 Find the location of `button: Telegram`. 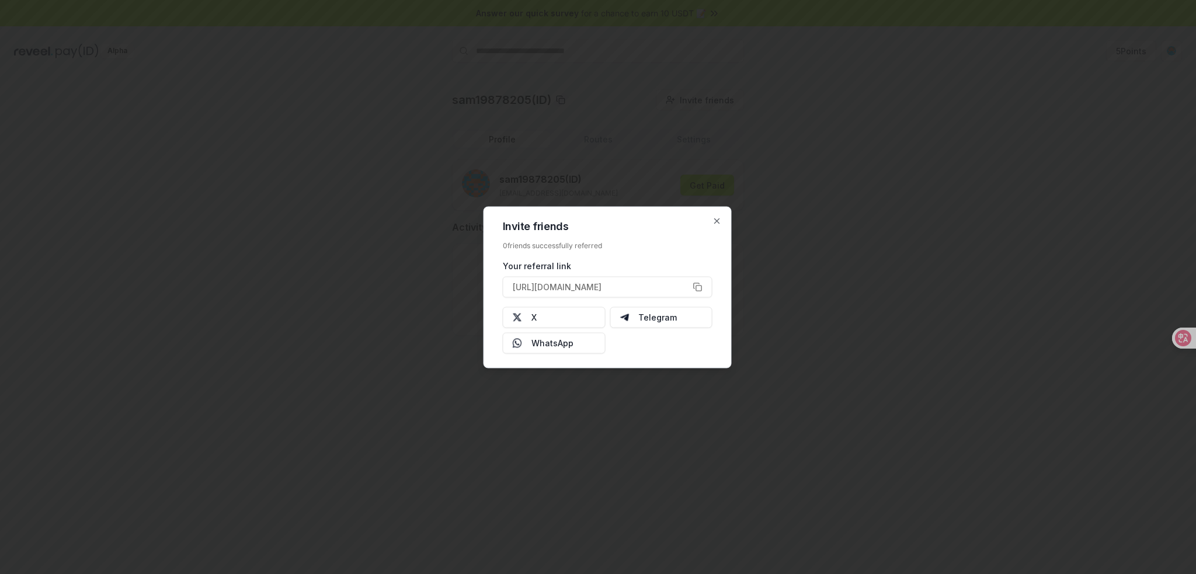

button: Telegram is located at coordinates (661, 317).